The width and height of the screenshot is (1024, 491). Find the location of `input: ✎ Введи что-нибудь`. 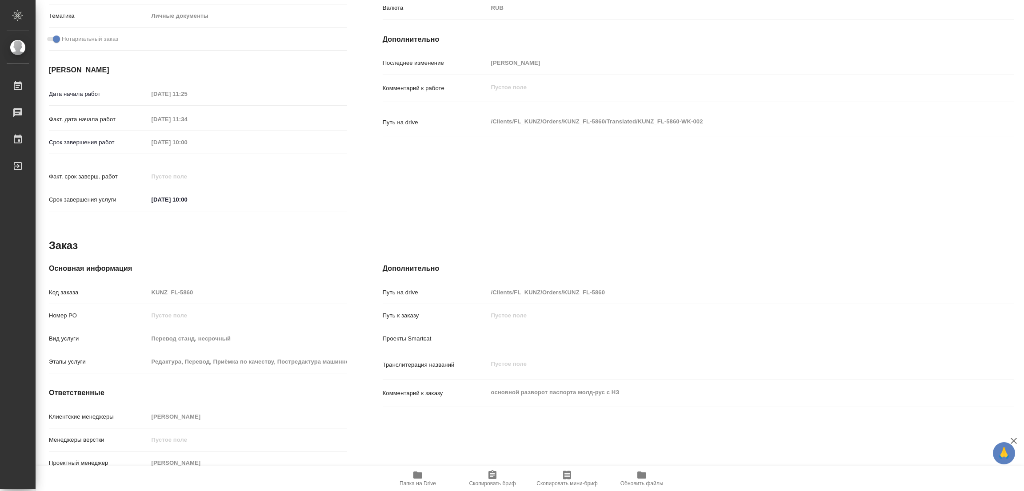

input: ✎ Введи что-нибудь is located at coordinates (187, 199).